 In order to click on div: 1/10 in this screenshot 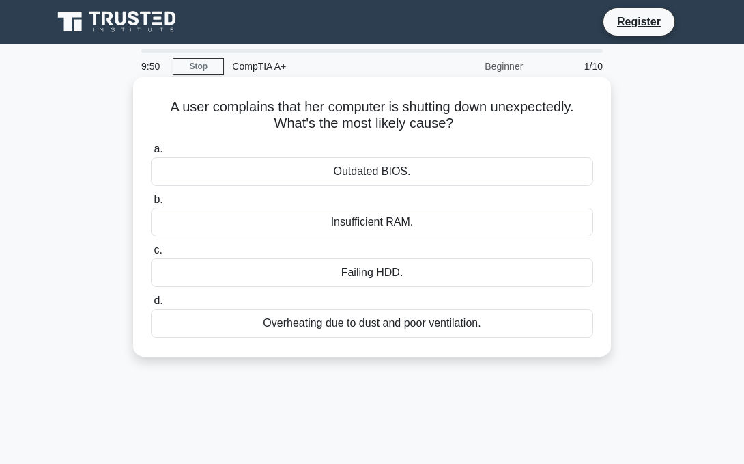, I will do `click(571, 66)`.